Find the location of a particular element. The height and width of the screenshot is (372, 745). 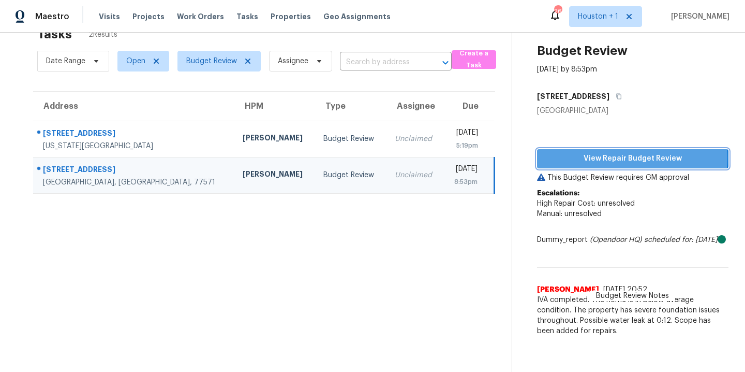

input: Search by address is located at coordinates (381, 62).